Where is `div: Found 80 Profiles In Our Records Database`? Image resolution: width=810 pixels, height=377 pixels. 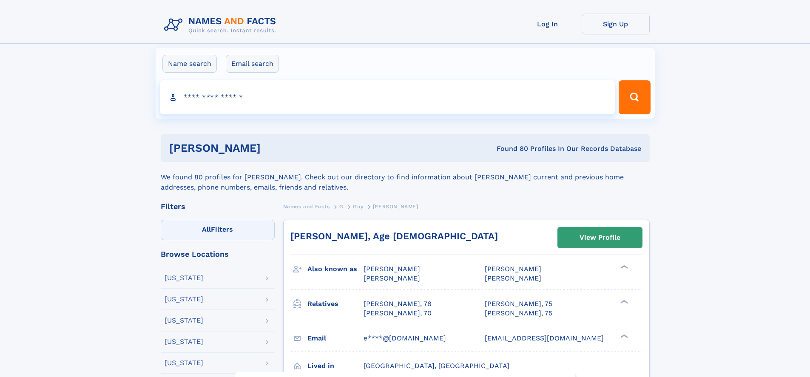
div: Found 80 Profiles In Our Records Database is located at coordinates (510, 149).